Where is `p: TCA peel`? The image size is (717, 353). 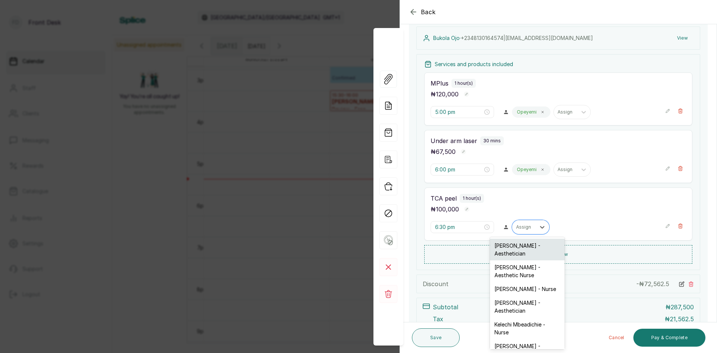
p: TCA peel is located at coordinates (444, 198).